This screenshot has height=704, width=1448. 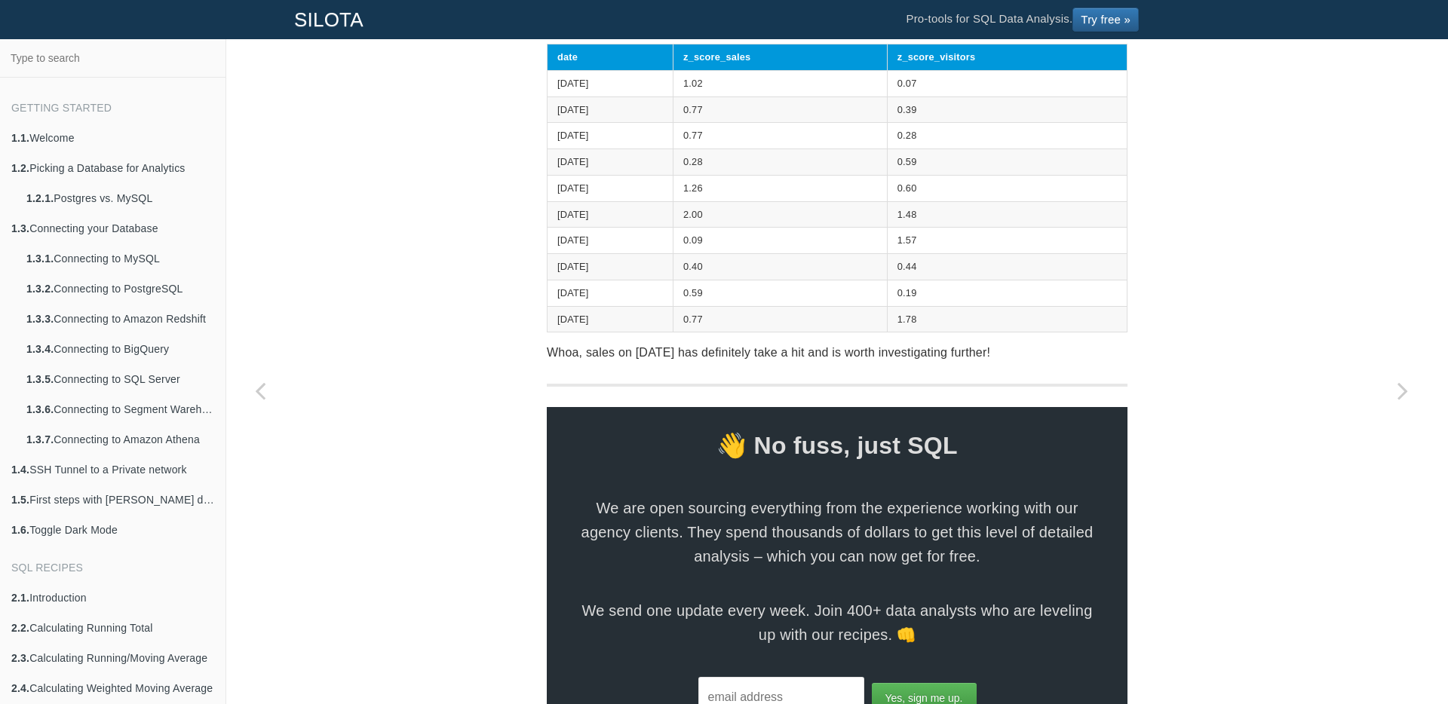 I want to click on b: 2.4., so click(x=20, y=688).